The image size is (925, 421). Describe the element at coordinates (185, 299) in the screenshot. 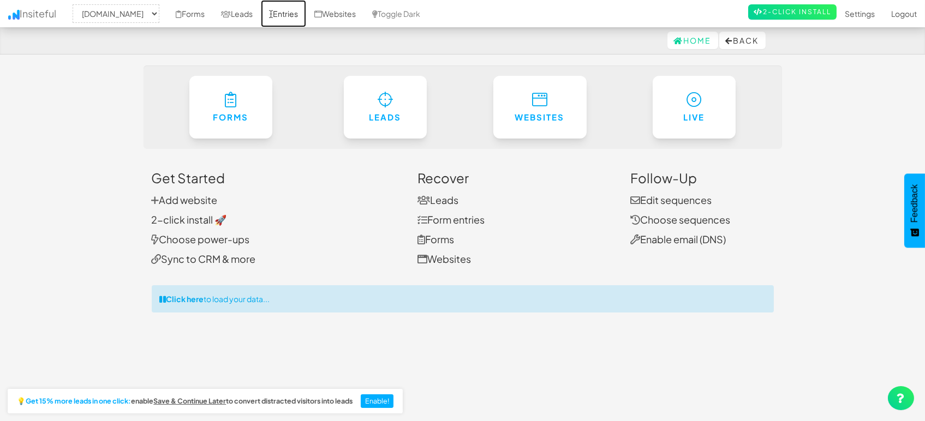

I see `strong: Click here` at that location.